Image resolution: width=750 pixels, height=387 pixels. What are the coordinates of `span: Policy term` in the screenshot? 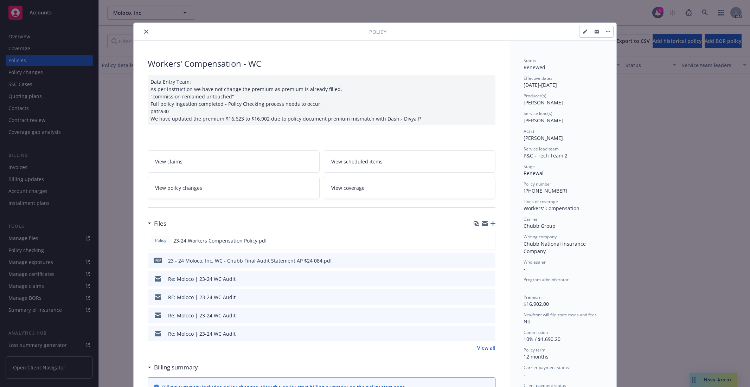 It's located at (534, 350).